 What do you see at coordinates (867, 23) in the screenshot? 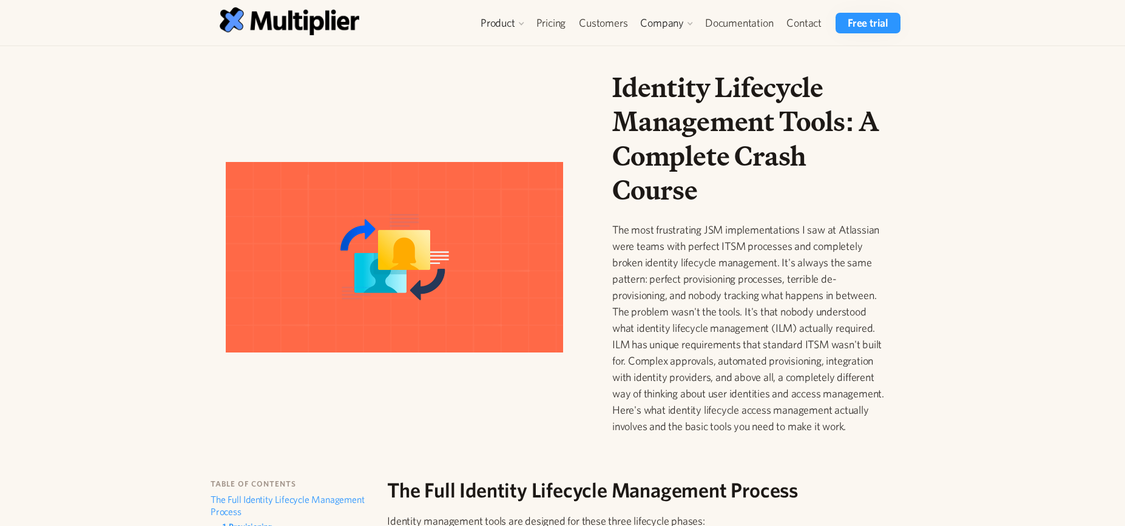
I see `a: Free trial` at bounding box center [867, 23].